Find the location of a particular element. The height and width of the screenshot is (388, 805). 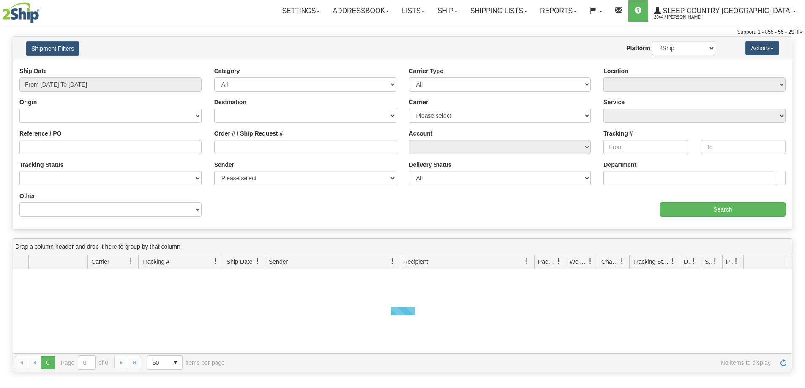

label: Order # / Ship Request # is located at coordinates (248, 133).